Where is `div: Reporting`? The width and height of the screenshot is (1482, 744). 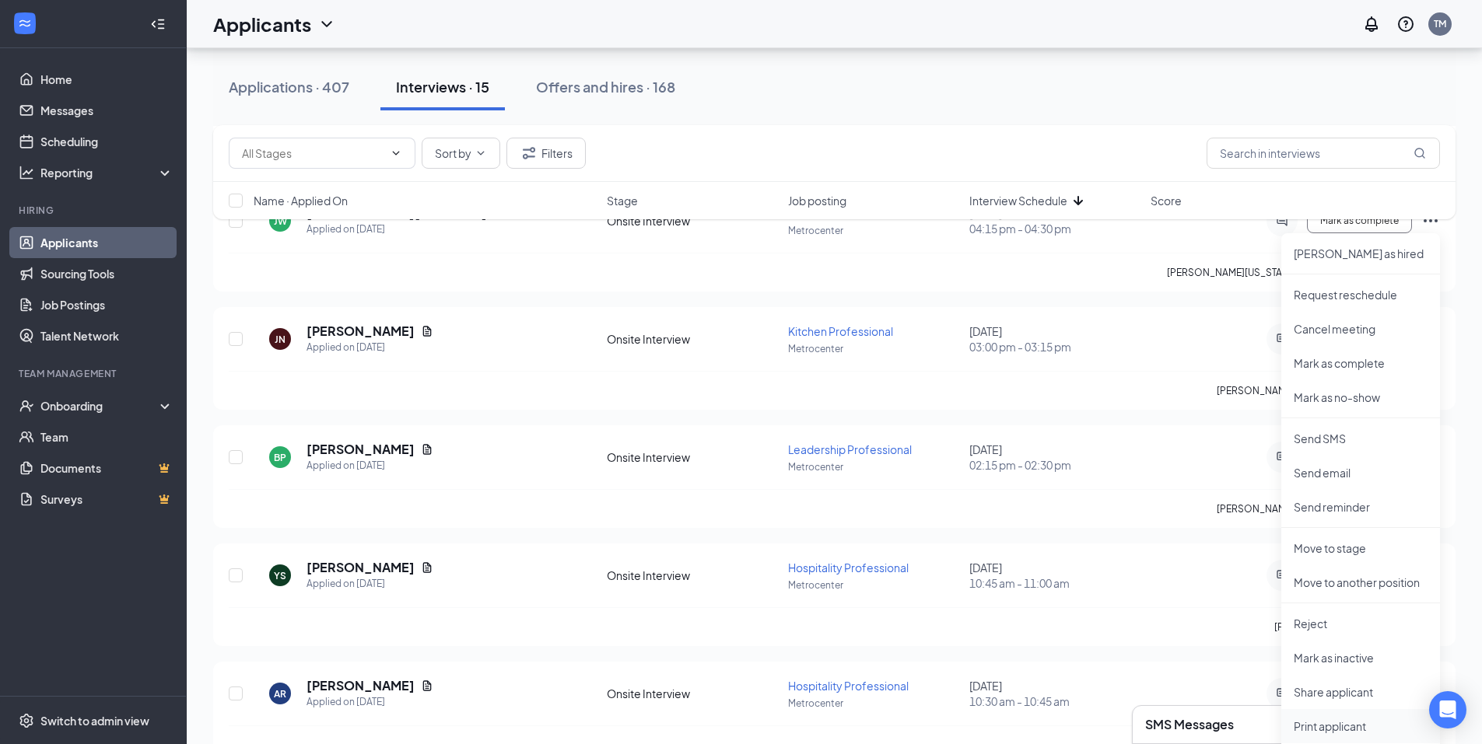 div: Reporting is located at coordinates (107, 173).